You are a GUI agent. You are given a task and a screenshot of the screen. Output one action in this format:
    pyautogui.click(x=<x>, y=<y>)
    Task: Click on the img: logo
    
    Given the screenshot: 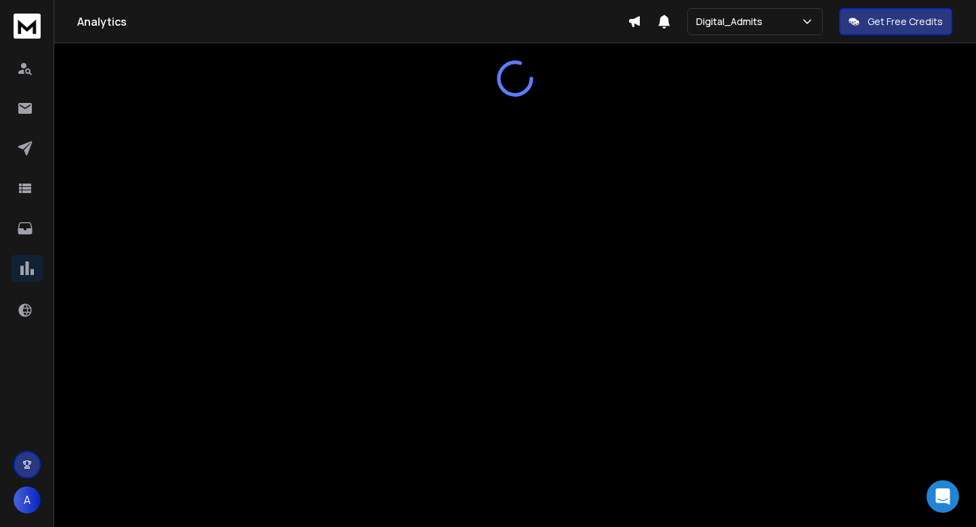 What is the action you would take?
    pyautogui.click(x=27, y=26)
    